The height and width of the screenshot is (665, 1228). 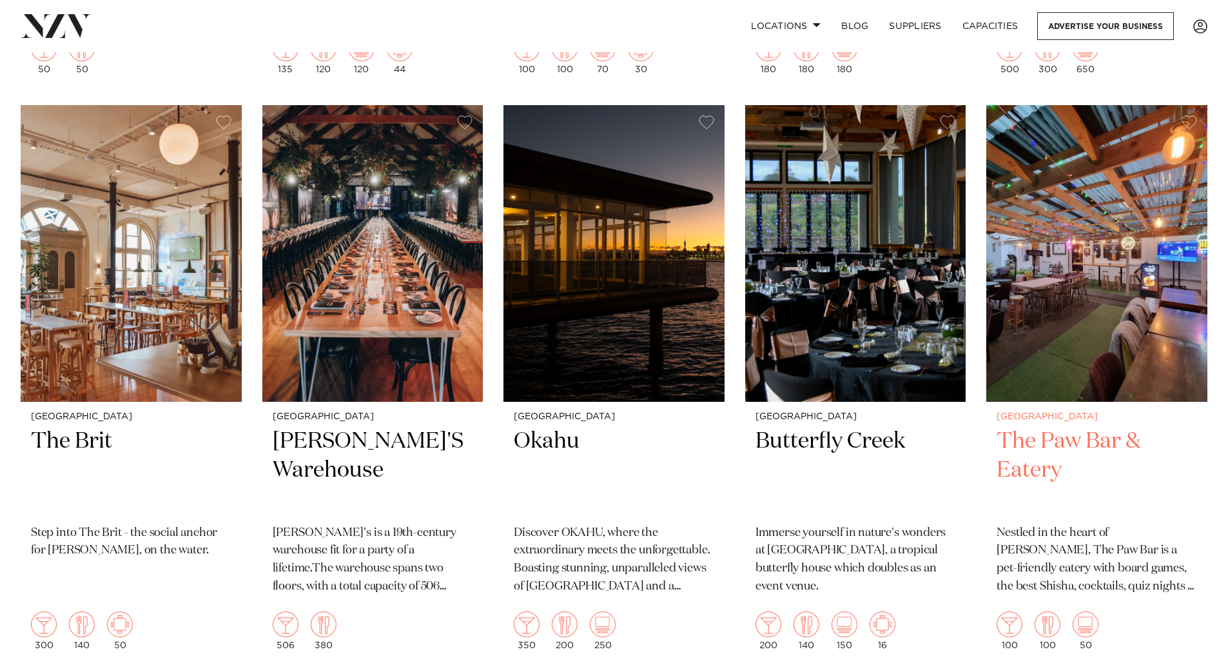 What do you see at coordinates (990, 26) in the screenshot?
I see `a: Capacities` at bounding box center [990, 26].